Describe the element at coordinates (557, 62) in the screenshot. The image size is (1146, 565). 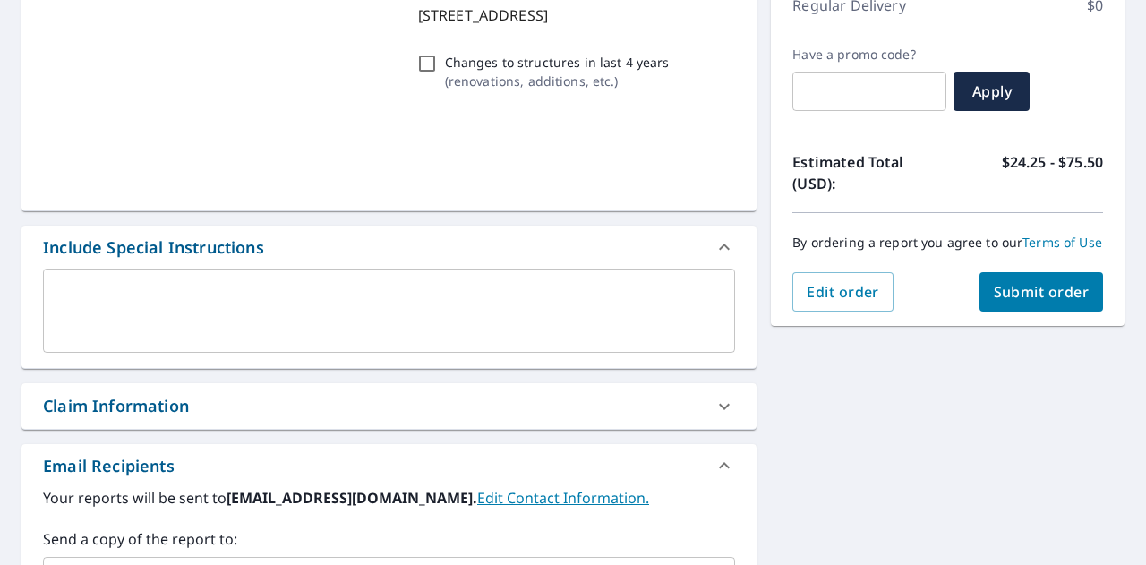
I see `p: Changes to structures in last 4 years` at that location.